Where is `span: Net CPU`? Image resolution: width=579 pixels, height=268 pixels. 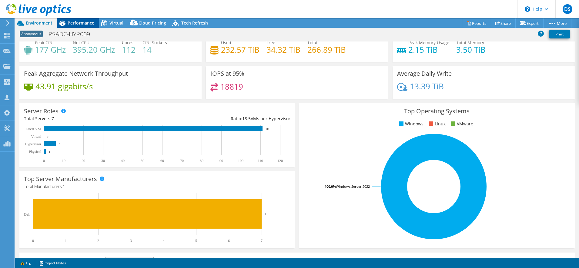 span: Net CPU is located at coordinates (81, 42).